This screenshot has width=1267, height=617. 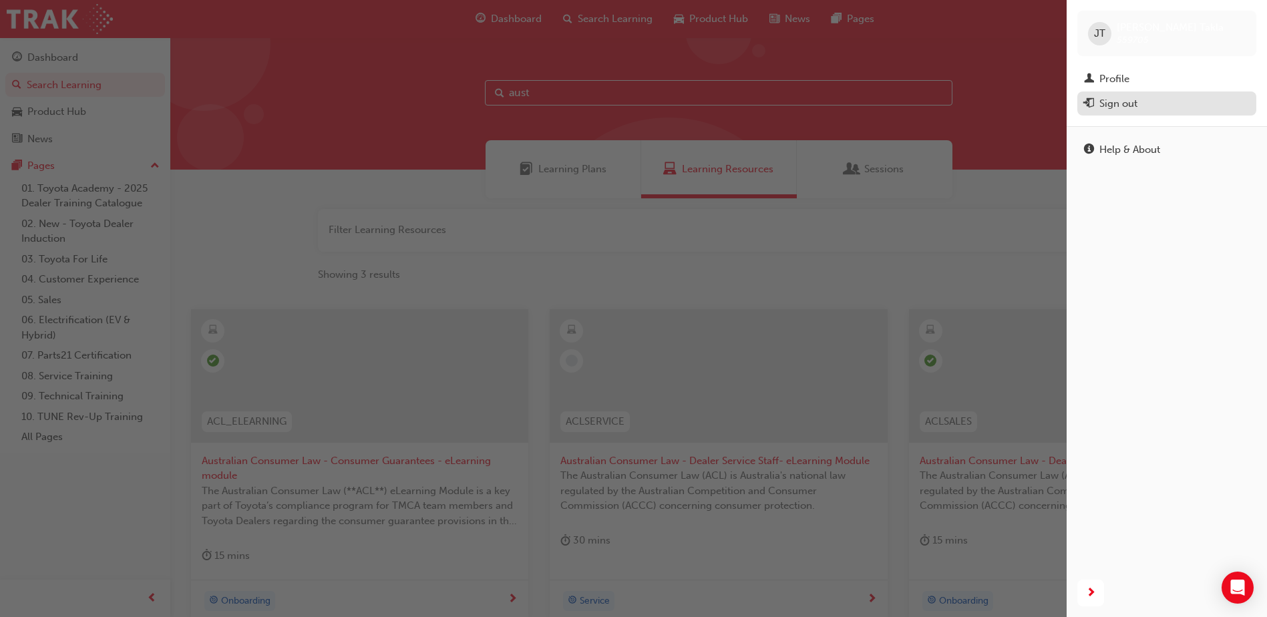 What do you see at coordinates (1089, 104) in the screenshot?
I see `span: exit-icon` at bounding box center [1089, 104].